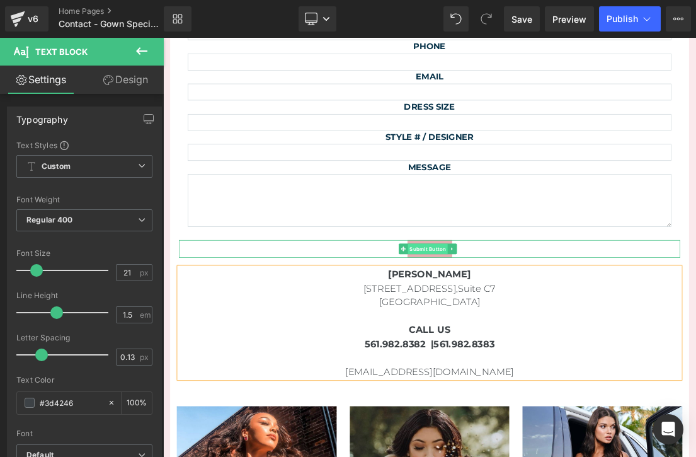 The image size is (696, 457). What do you see at coordinates (570, 19) in the screenshot?
I see `span: Preview` at bounding box center [570, 19].